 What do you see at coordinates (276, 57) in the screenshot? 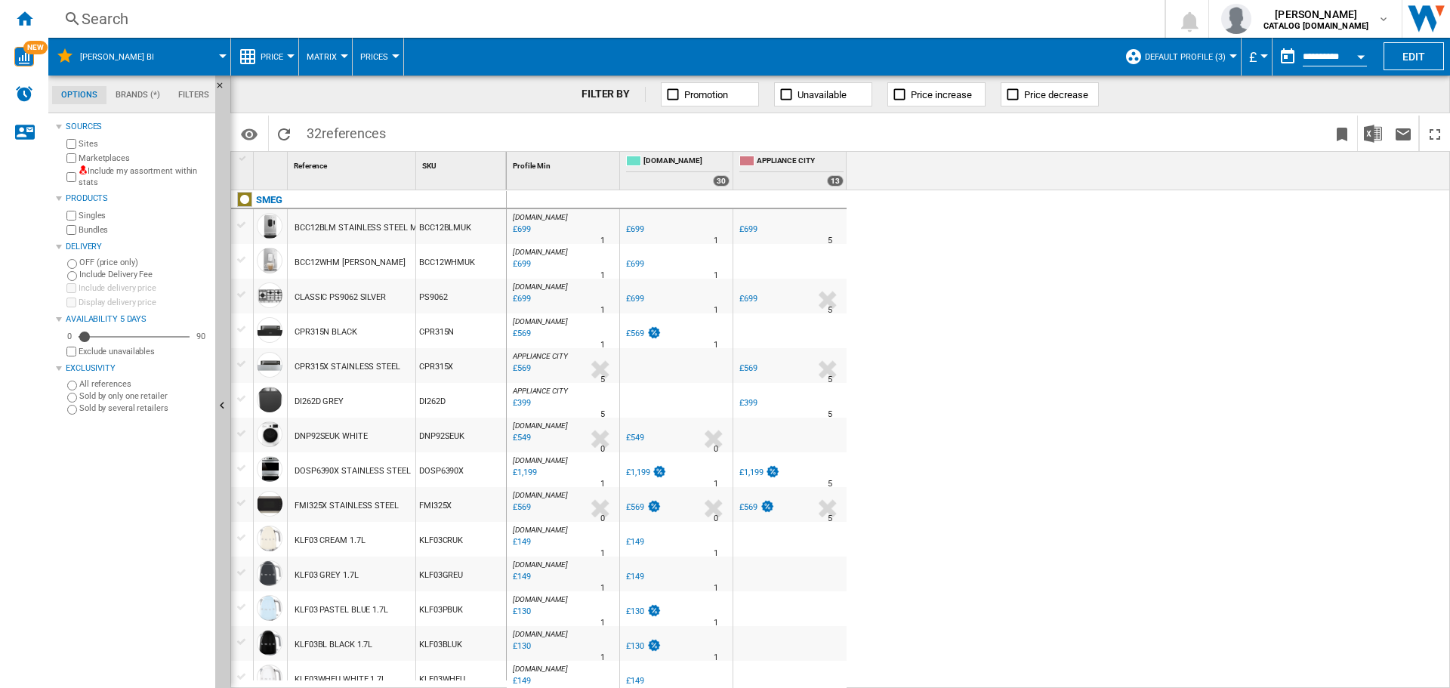
I see `button: Price` at bounding box center [276, 57].